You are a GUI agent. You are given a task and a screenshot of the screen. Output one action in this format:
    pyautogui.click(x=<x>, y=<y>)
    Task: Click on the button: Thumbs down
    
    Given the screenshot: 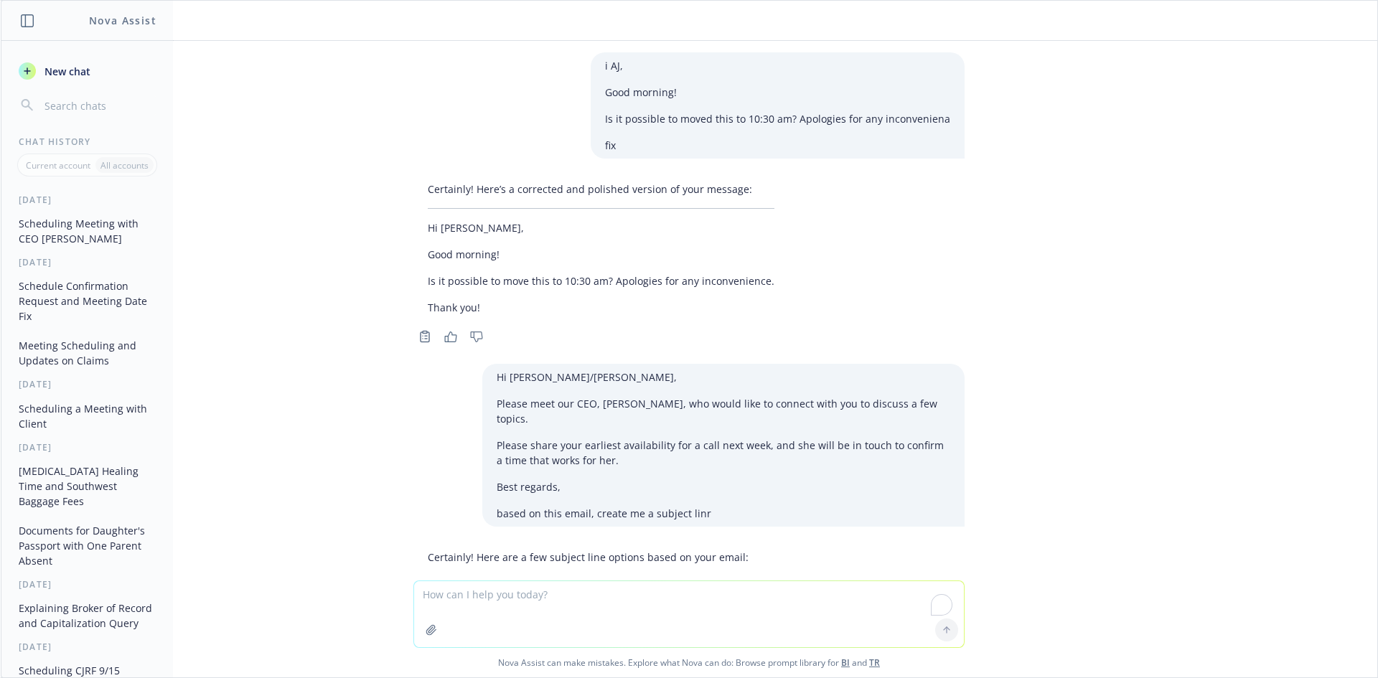 What is the action you would take?
    pyautogui.click(x=476, y=336)
    